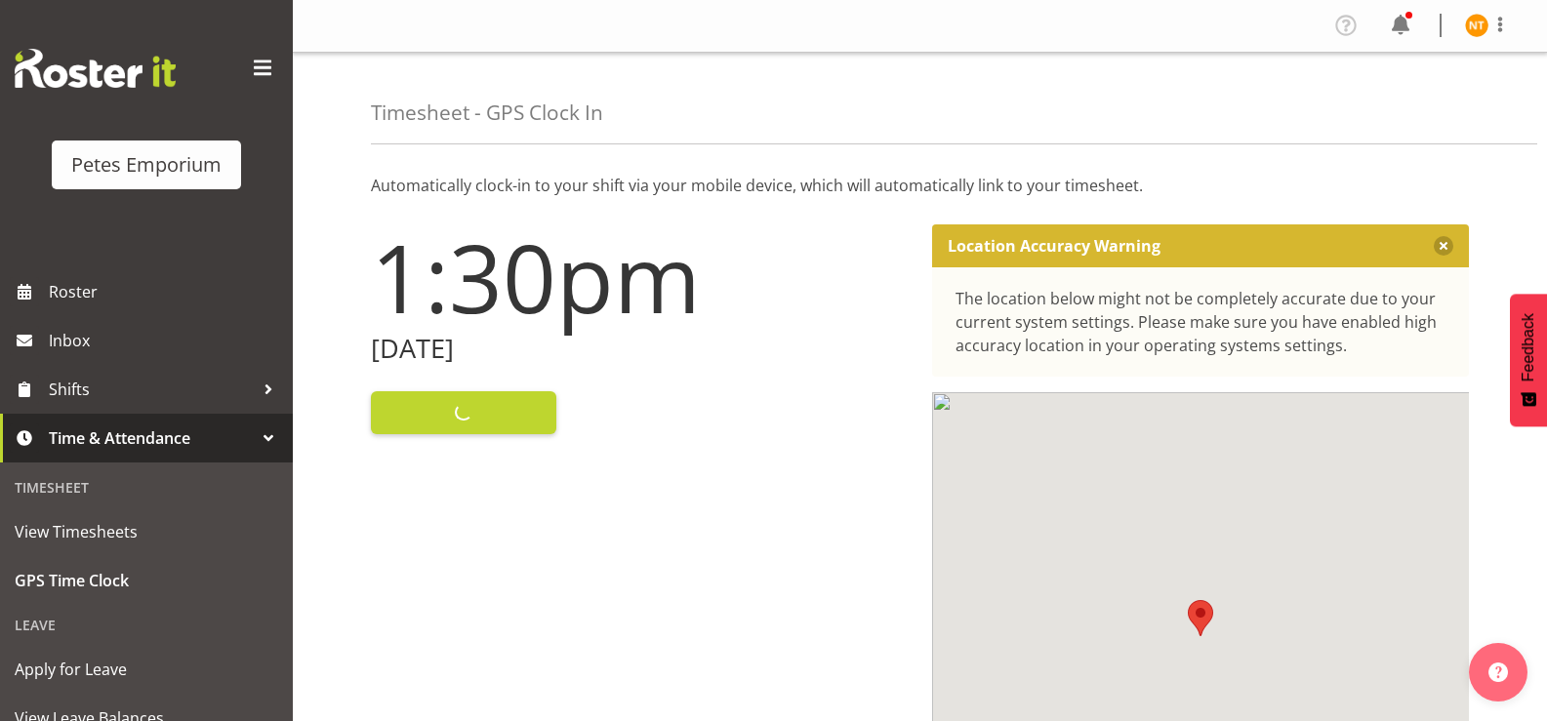  Describe the element at coordinates (151, 389) in the screenshot. I see `span: Shifts` at that location.